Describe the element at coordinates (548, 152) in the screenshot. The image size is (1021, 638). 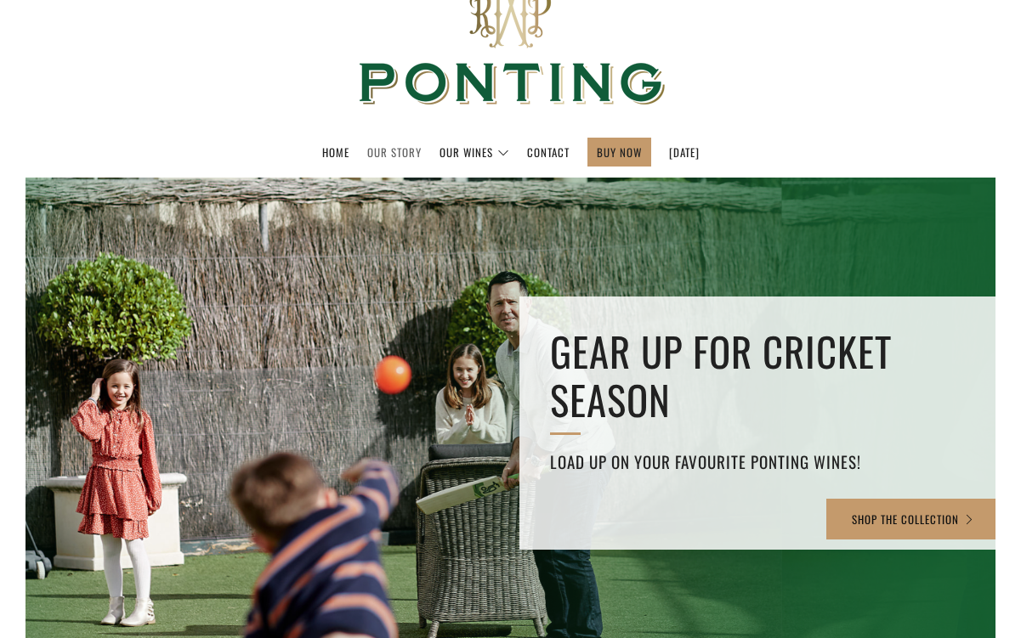
I see `a: Contact` at that location.